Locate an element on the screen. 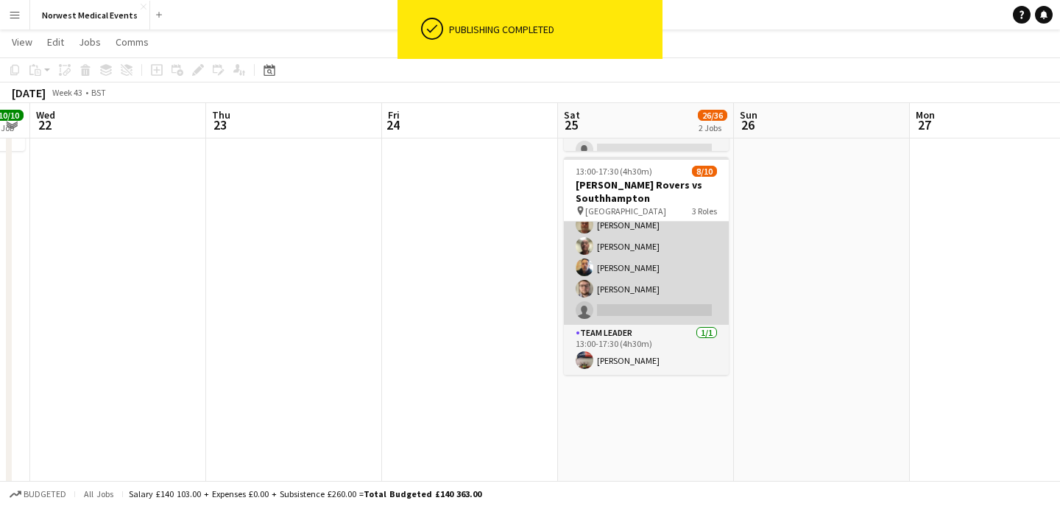  span: All jobs is located at coordinates (99, 493).